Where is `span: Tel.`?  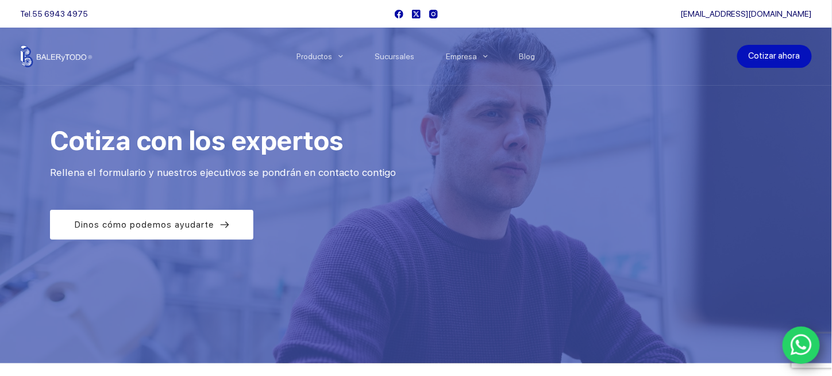 span: Tel. is located at coordinates (54, 14).